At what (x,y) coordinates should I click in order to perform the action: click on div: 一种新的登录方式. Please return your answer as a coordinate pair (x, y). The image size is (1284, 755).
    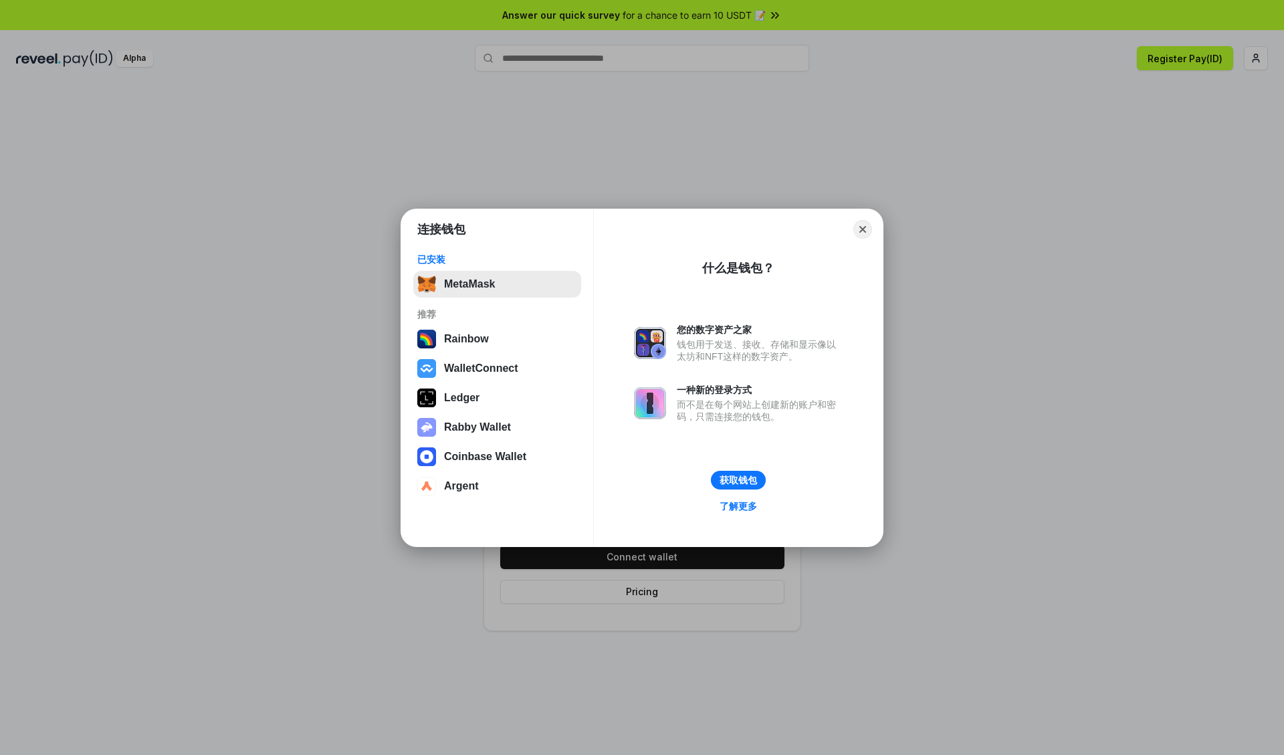
    Looking at the image, I should click on (759, 390).